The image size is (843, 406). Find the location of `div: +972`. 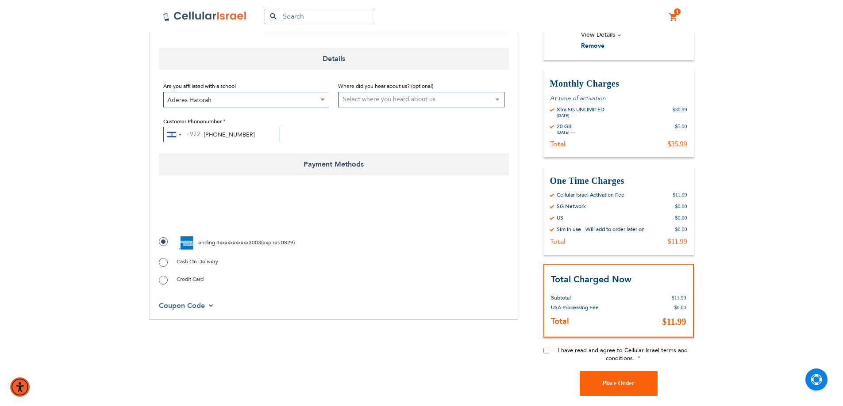

div: +972 is located at coordinates (193, 134).